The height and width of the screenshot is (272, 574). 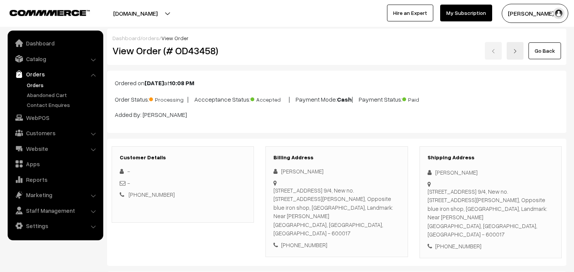 I want to click on b: 10:08 PM, so click(x=182, y=83).